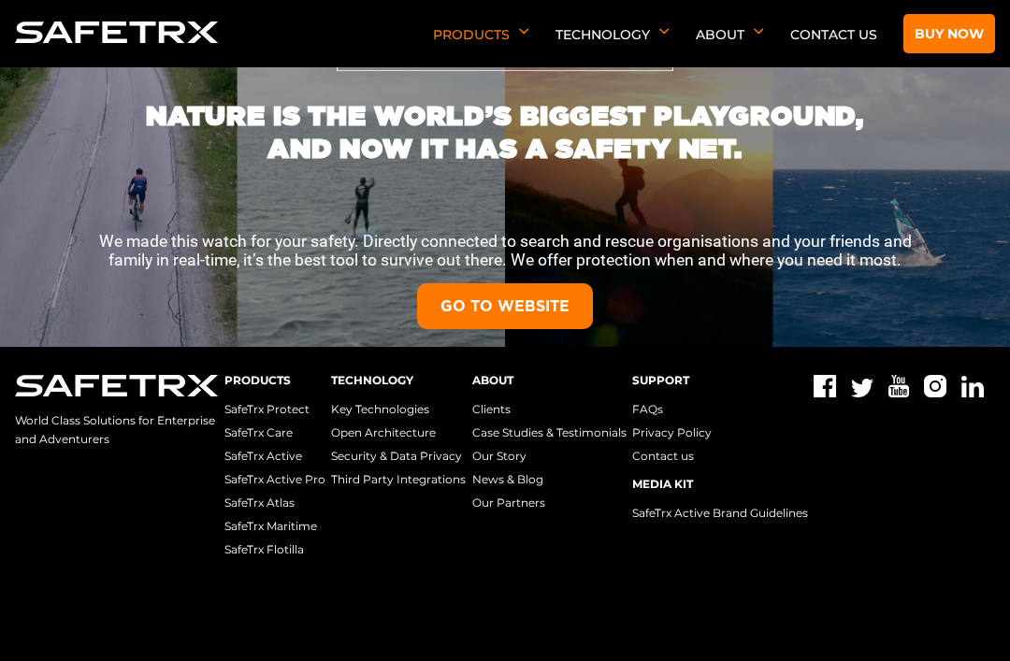 The width and height of the screenshot is (1010, 661). Describe the element at coordinates (935, 386) in the screenshot. I see `img: Instagram icon` at that location.